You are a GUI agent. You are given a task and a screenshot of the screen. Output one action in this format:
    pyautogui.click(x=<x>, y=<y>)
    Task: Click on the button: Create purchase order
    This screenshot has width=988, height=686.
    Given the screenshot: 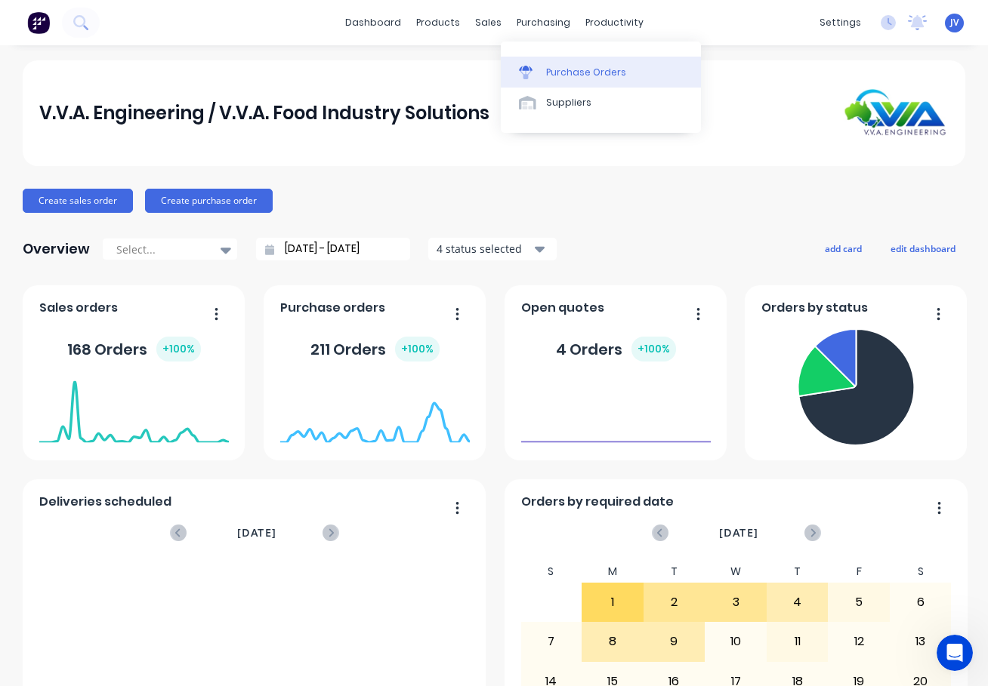 What is the action you would take?
    pyautogui.click(x=208, y=201)
    